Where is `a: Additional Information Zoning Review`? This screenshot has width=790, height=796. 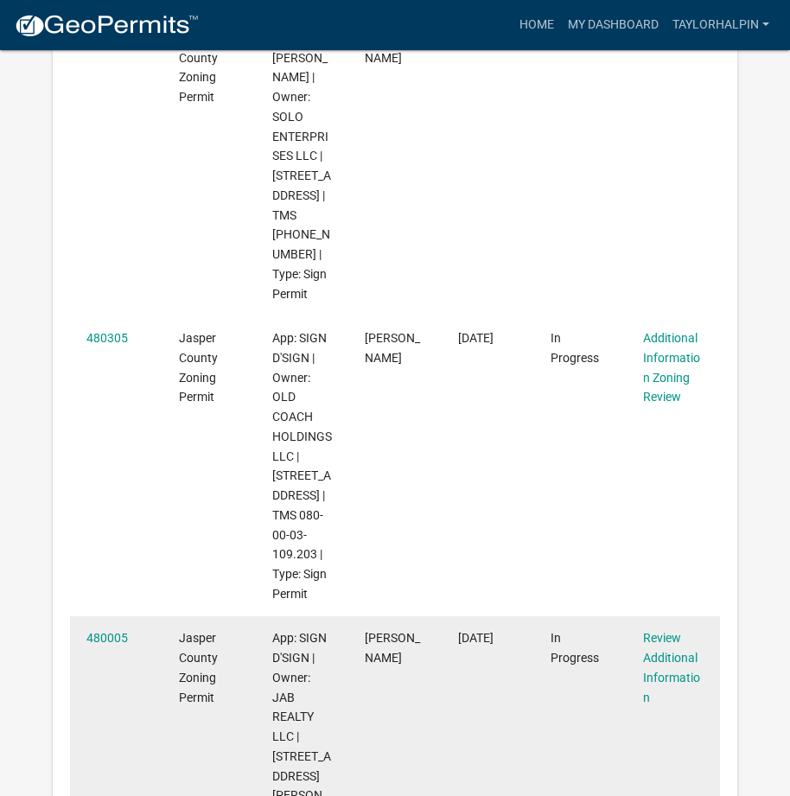 a: Additional Information Zoning Review is located at coordinates (671, 367).